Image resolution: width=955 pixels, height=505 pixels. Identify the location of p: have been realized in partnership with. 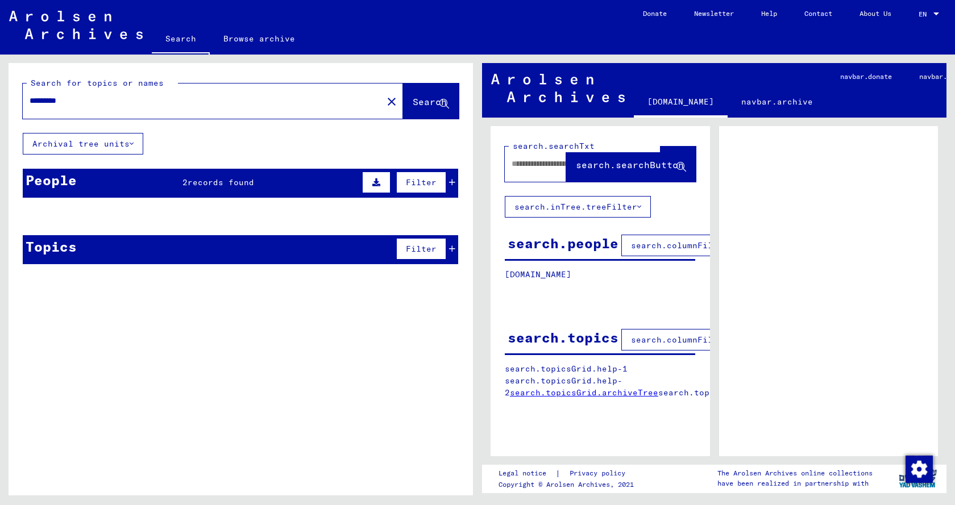
(795, 484).